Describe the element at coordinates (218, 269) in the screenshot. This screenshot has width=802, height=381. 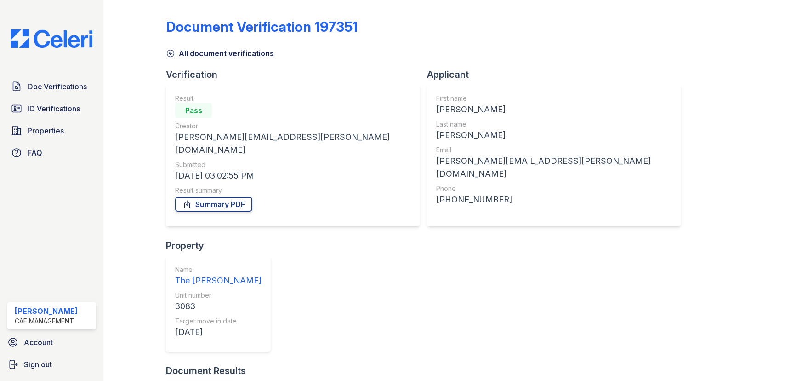
I see `div: Name` at that location.